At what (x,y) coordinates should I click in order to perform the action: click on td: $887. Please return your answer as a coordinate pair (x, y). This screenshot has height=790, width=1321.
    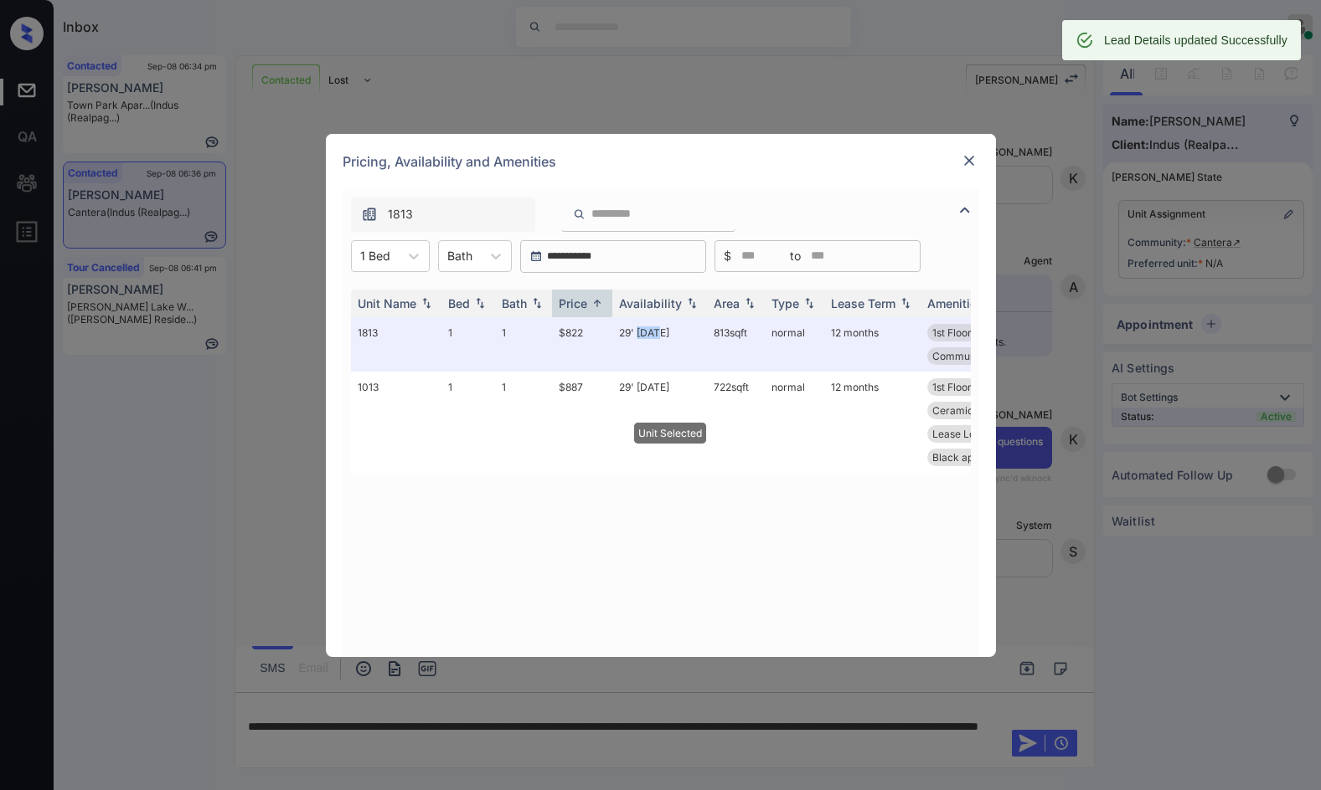
    Looking at the image, I should click on (582, 422).